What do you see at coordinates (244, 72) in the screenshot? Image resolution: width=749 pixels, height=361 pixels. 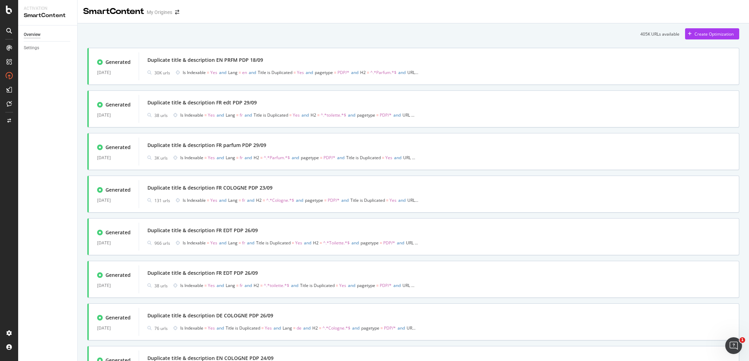 I see `span: en` at bounding box center [244, 72].